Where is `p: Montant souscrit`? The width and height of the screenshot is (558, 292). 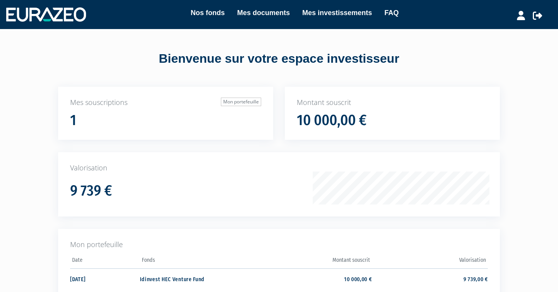
p: Montant souscrit is located at coordinates (392, 103).